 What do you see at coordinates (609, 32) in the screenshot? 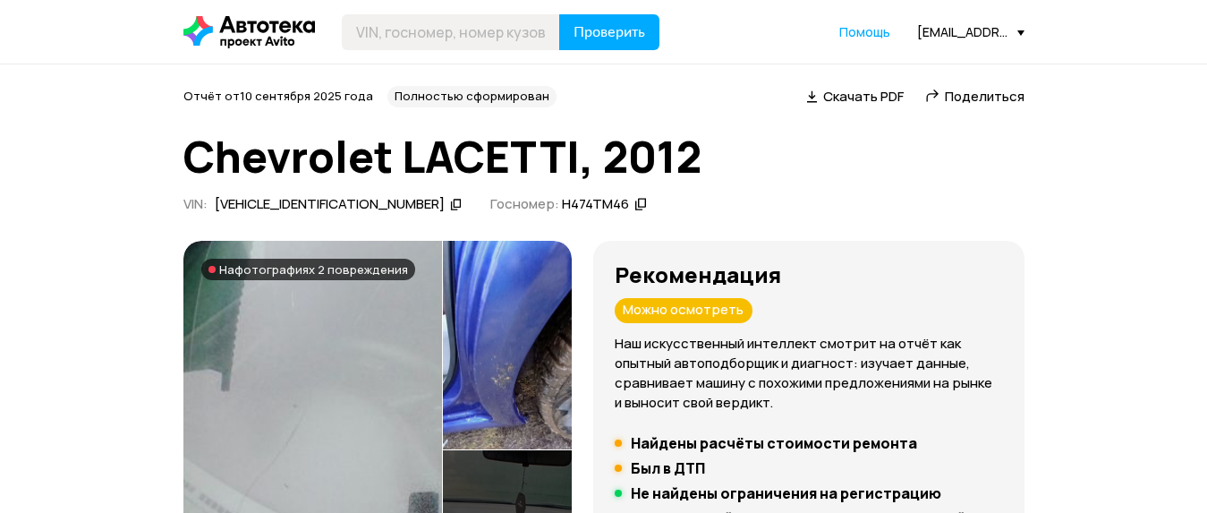
I see `span: Проверить` at bounding box center [609, 32].